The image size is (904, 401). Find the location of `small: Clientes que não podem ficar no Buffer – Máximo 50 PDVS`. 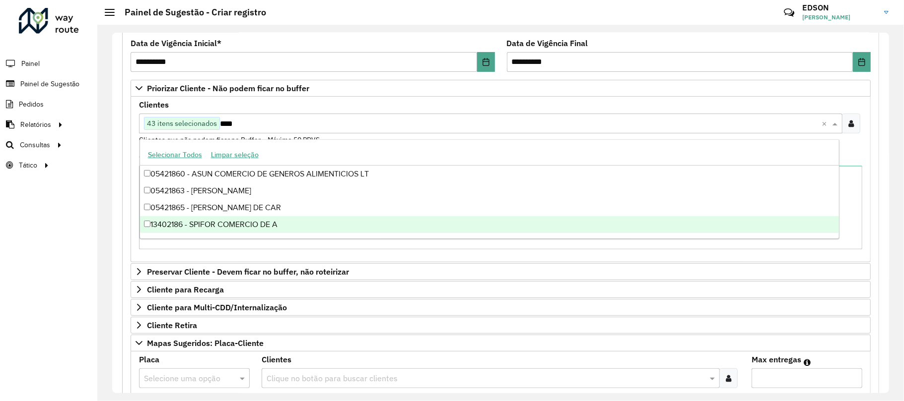

small: Clientes que não podem ficar no Buffer – Máximo 50 PDVS is located at coordinates (229, 140).